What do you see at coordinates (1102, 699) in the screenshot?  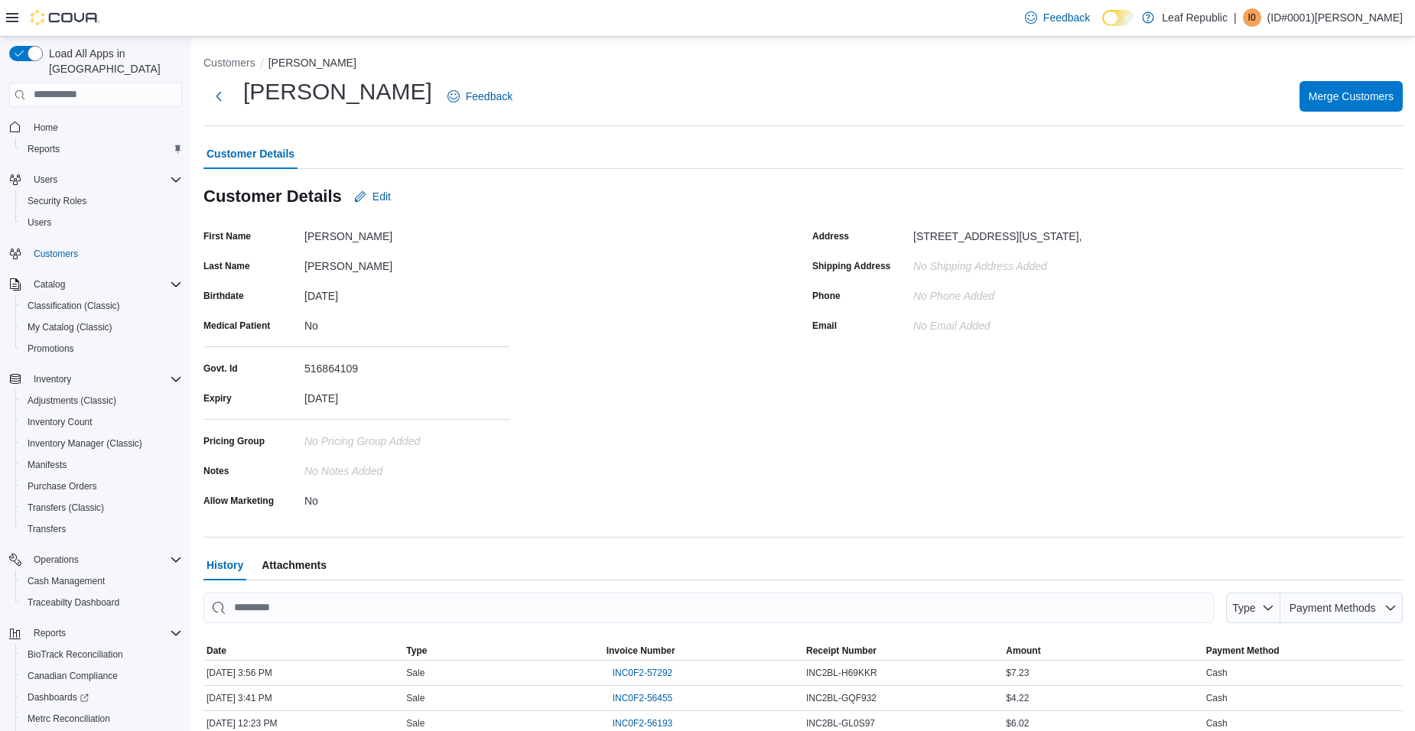 I see `div: $4.22` at bounding box center [1102, 699].